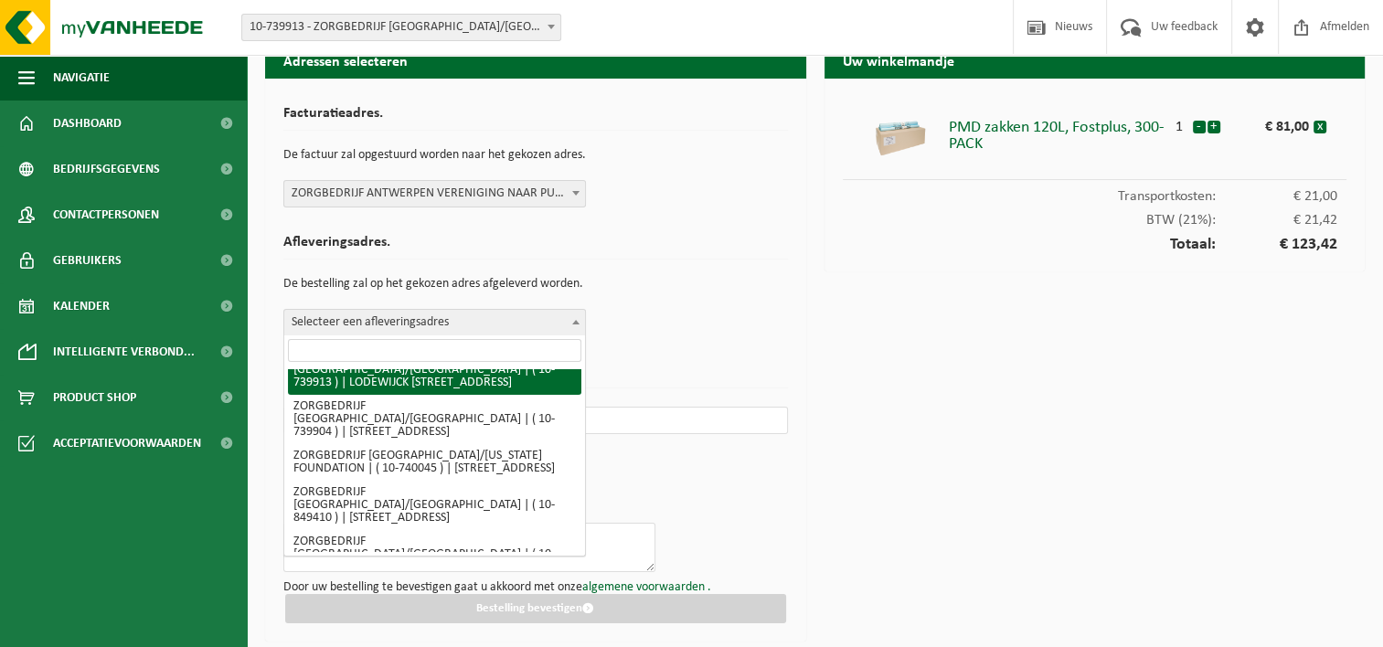 The image size is (1383, 647). What do you see at coordinates (401, 27) in the screenshot?
I see `span: 10-739913 - ZORGBEDRIJF ANTWERPEN/GITSCHOTELHOF - BORGERHOUT` at bounding box center [401, 27].